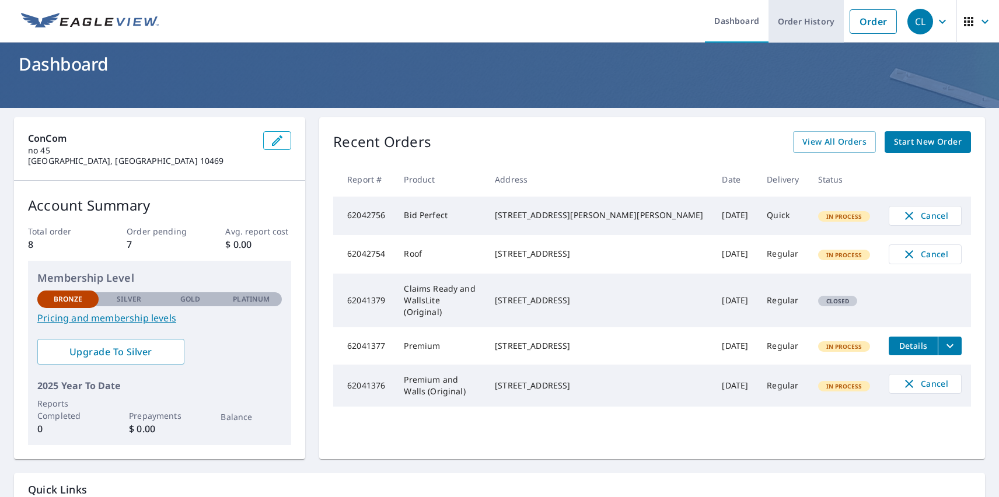 This screenshot has height=497, width=999. Describe the element at coordinates (920, 22) in the screenshot. I see `div: CL` at that location.